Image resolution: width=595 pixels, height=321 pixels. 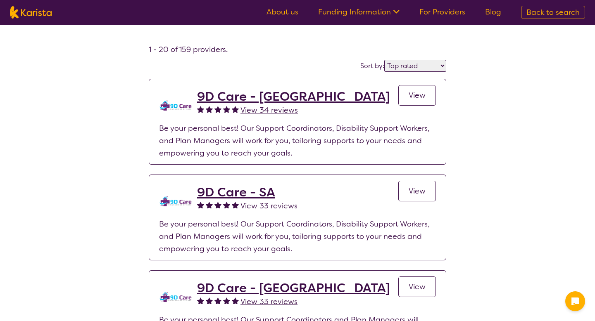 I want to click on a: 9D Care - SA, so click(x=247, y=192).